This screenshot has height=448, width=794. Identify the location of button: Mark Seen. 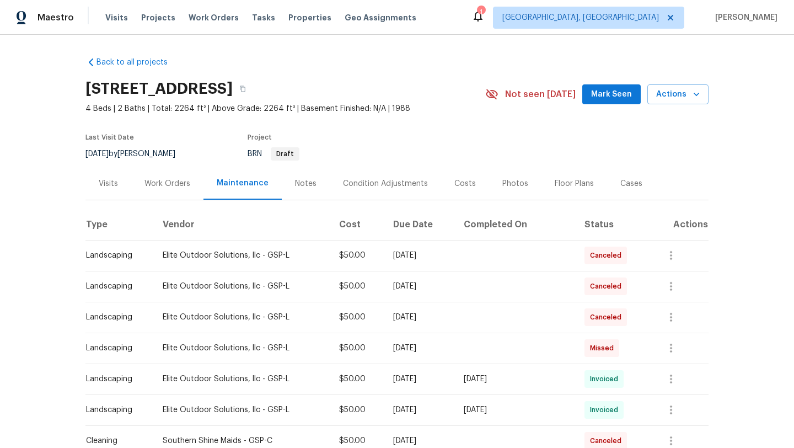
(612, 94).